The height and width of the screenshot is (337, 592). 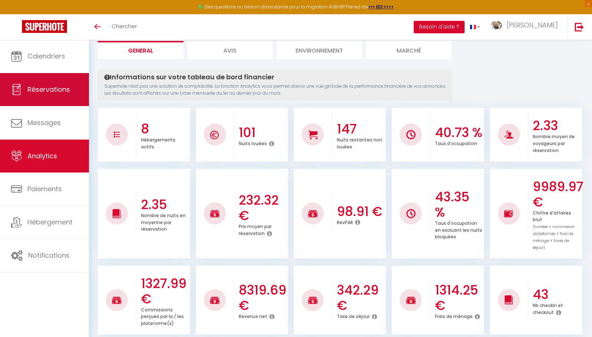 What do you see at coordinates (49, 89) in the screenshot?
I see `span: Réservations` at bounding box center [49, 89].